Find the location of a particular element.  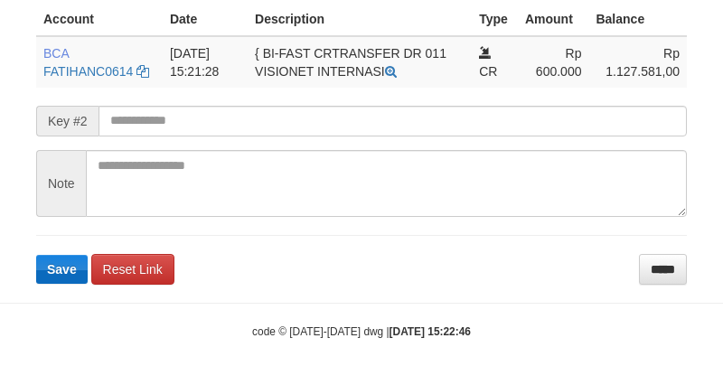

a: Reset Link is located at coordinates (133, 269).